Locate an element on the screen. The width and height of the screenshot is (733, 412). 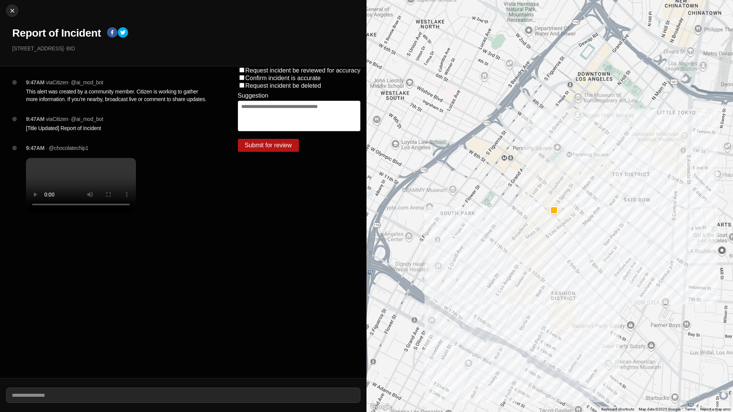
a: Report a map error is located at coordinates (716, 409).